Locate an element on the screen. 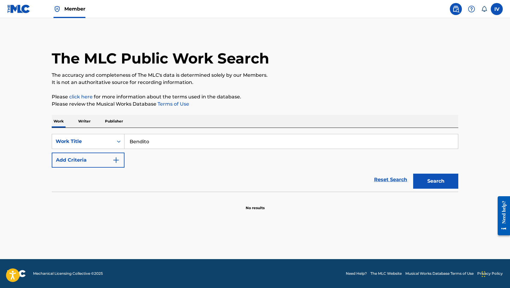 The height and width of the screenshot is (288, 510). p: Please for more information about the terms used in the database. is located at coordinates (255, 97).